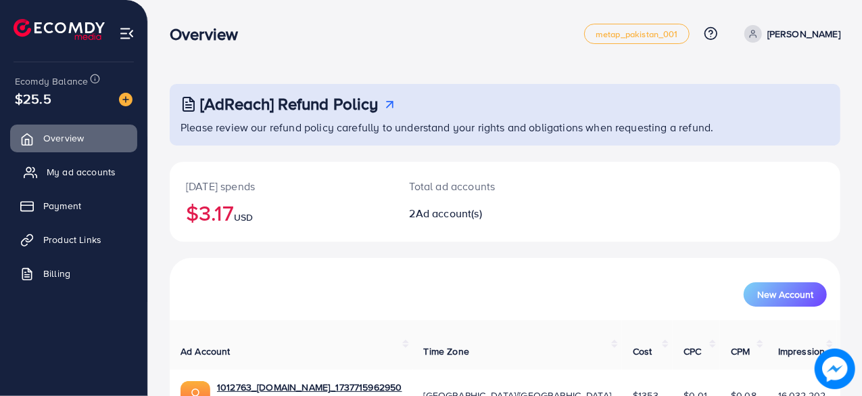 This screenshot has height=396, width=862. I want to click on p: Please review our refund policy carefully to understand your rights and obligations when requesti..., so click(506, 127).